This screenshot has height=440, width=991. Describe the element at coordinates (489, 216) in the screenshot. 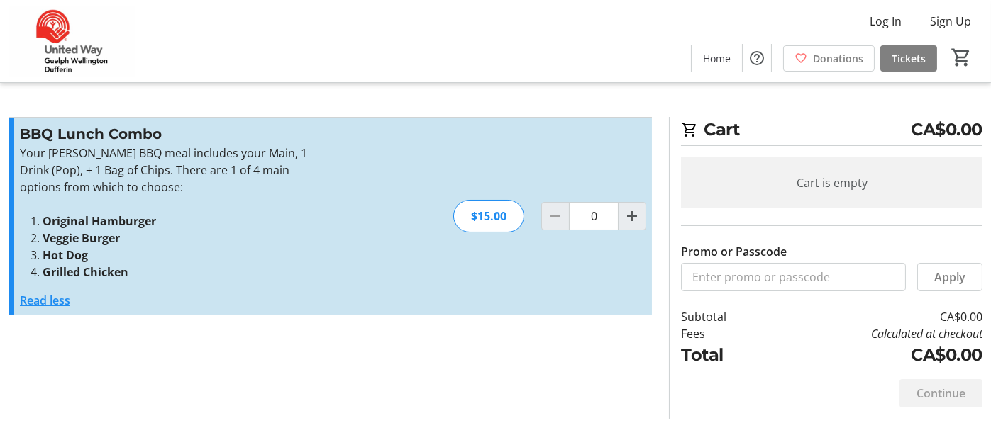

I see `div: $15.00` at that location.